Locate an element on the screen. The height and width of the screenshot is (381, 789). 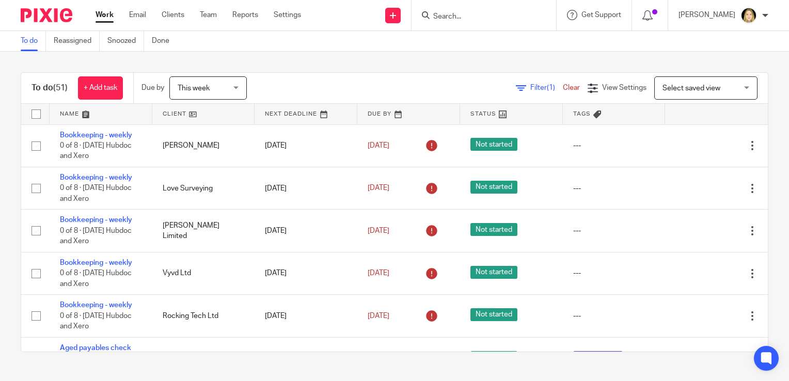
td: Walnut Pet Supplies is located at coordinates (204, 358).